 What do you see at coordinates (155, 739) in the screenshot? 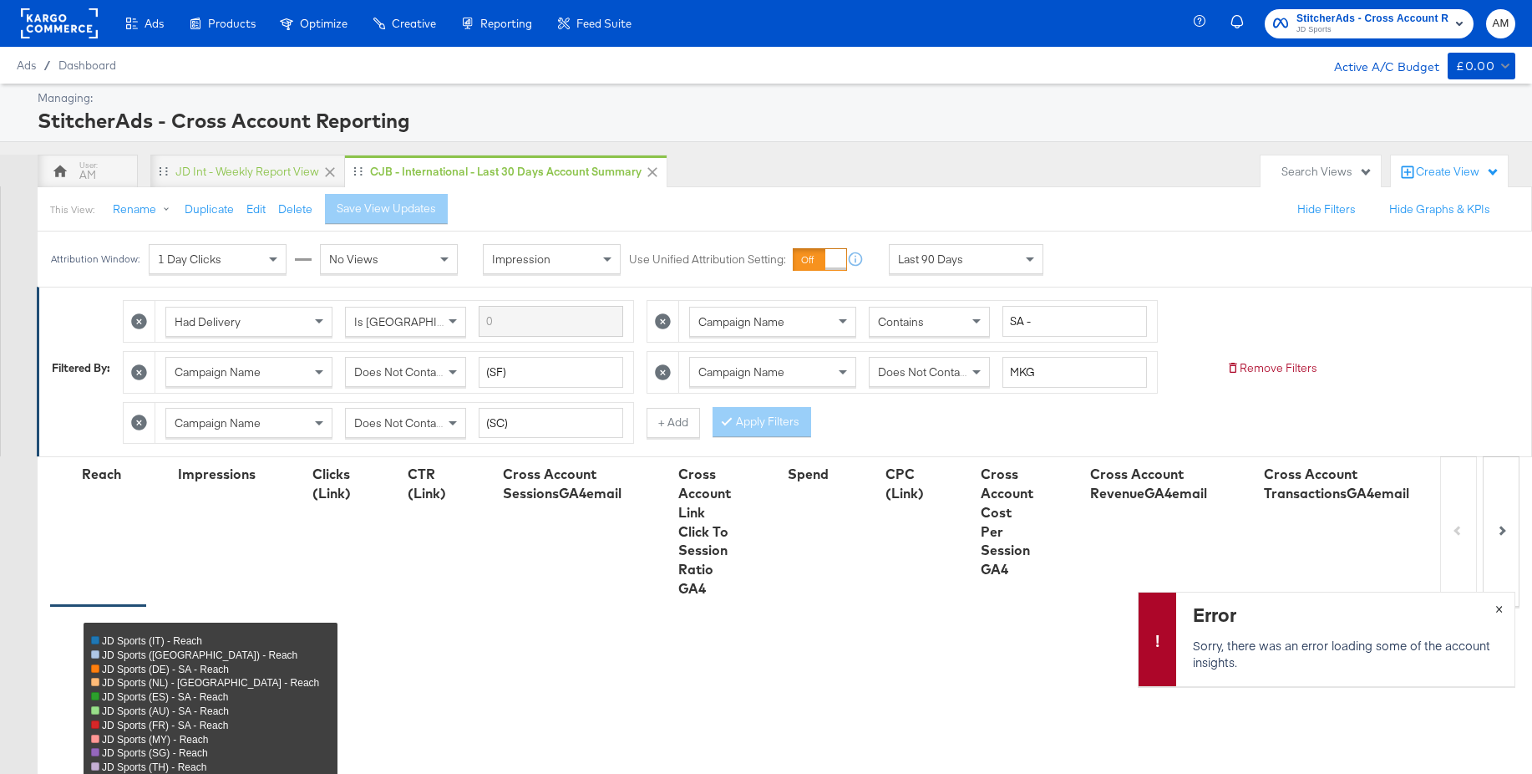
I see `span: JD Sports (MY) - Reach` at bounding box center [155, 739].